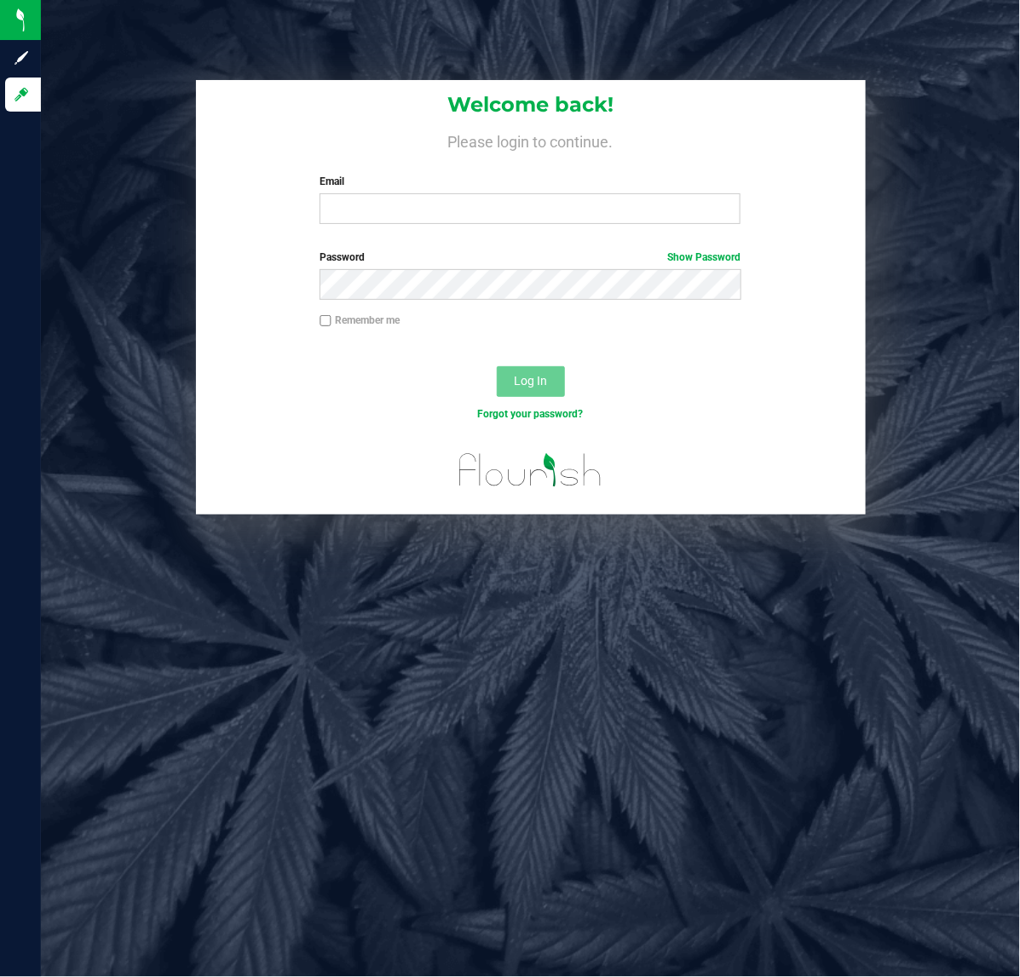 This screenshot has height=977, width=1020. What do you see at coordinates (704, 257) in the screenshot?
I see `a: Show Password` at bounding box center [704, 257].